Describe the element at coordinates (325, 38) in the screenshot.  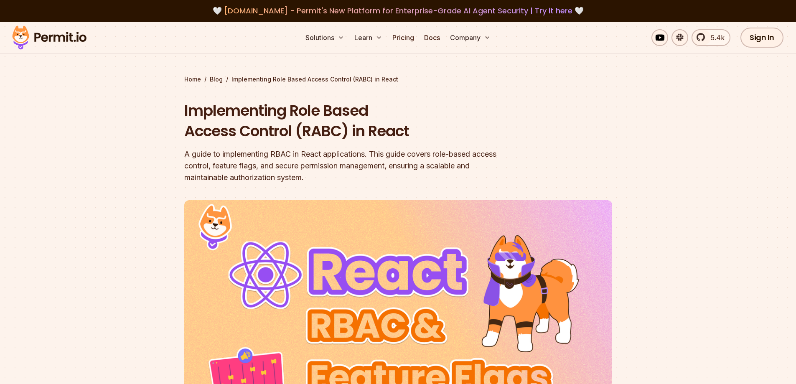
I see `button: Solutions` at that location.